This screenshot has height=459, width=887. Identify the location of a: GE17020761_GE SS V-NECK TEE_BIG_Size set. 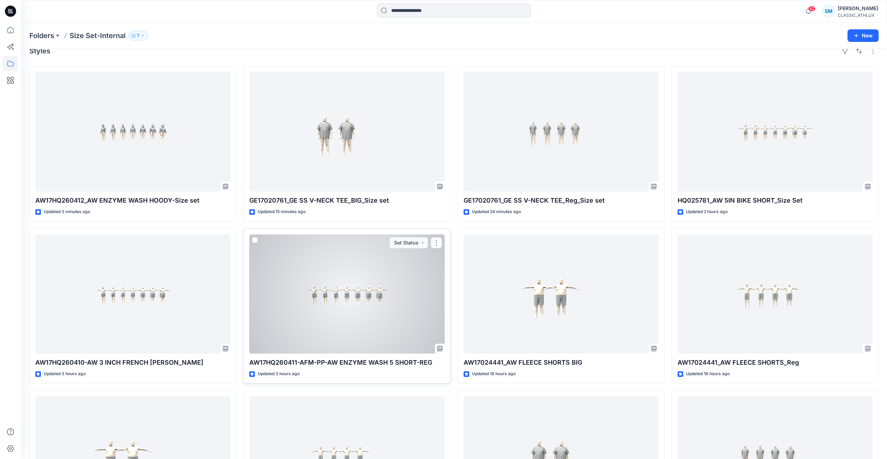
(347, 132).